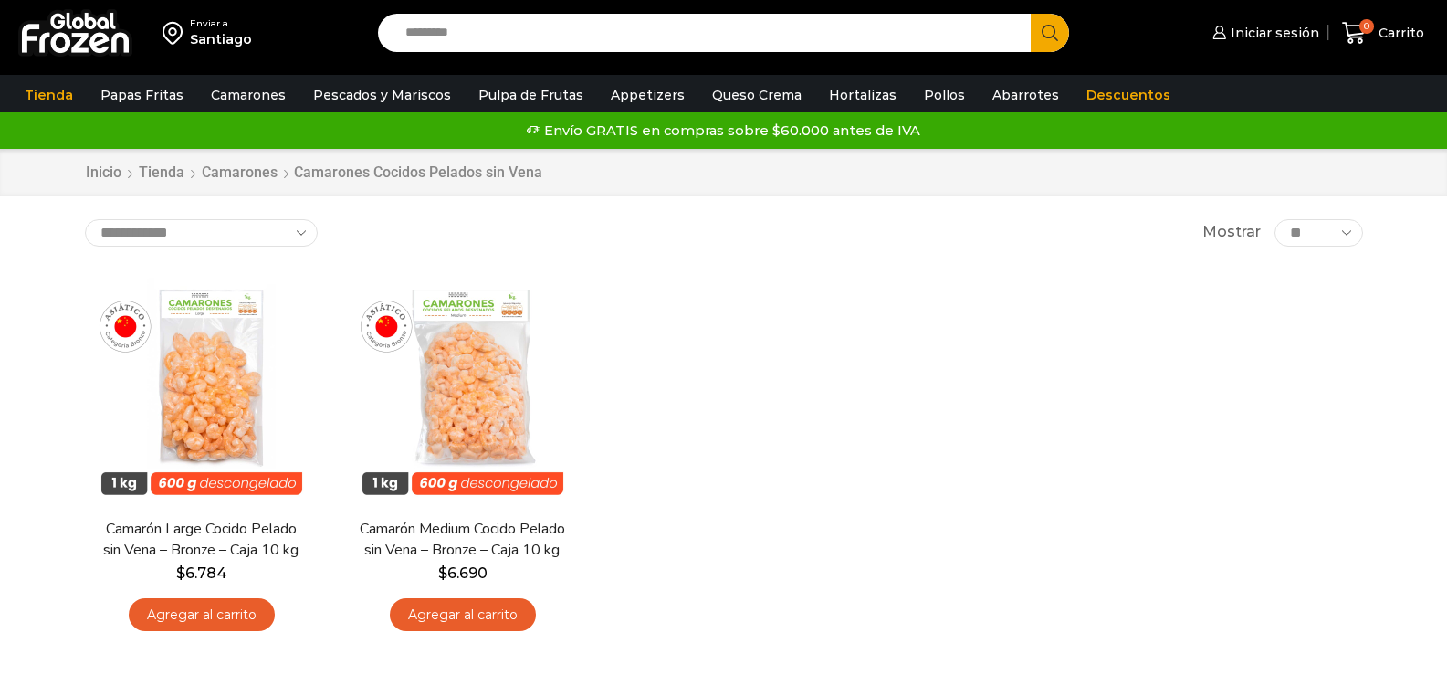 The height and width of the screenshot is (675, 1447). Describe the element at coordinates (1273, 33) in the screenshot. I see `span: Iniciar sesión` at that location.